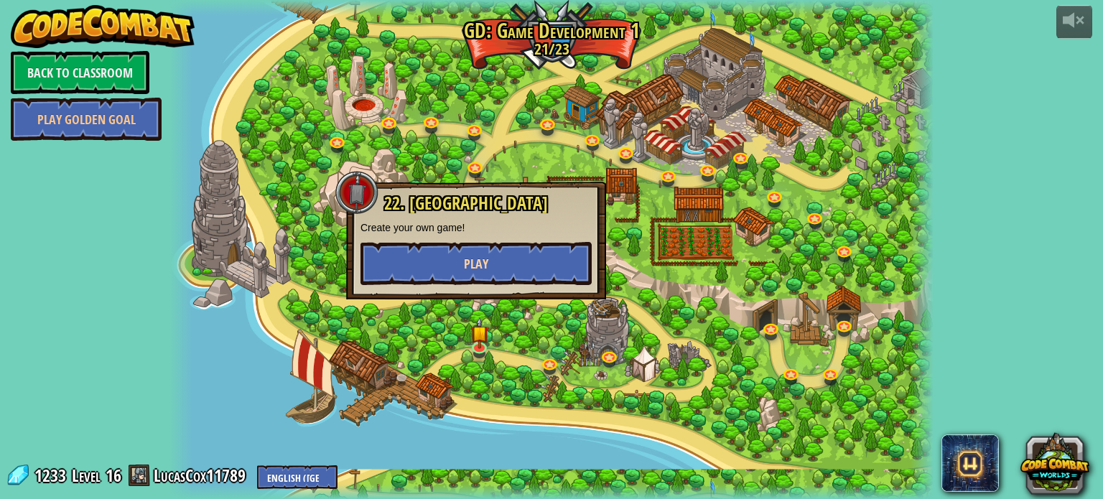 The height and width of the screenshot is (499, 1103). Describe the element at coordinates (476, 264) in the screenshot. I see `span: Play` at that location.